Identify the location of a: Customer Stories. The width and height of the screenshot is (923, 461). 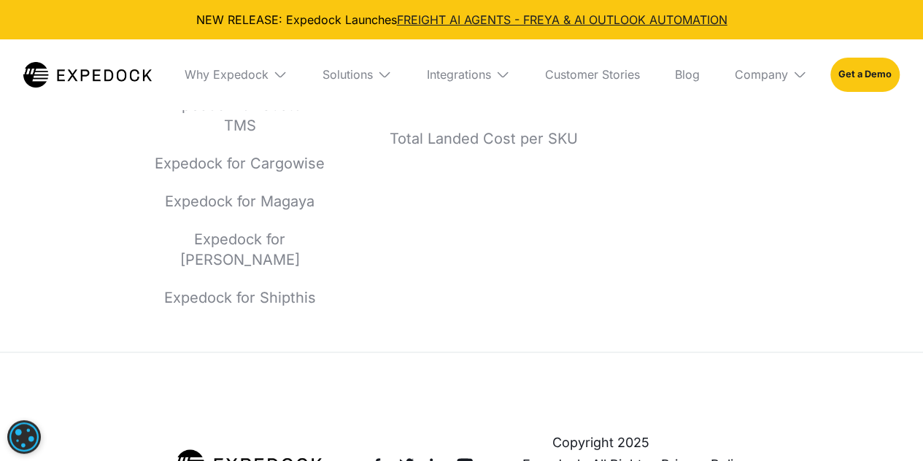
(593, 74).